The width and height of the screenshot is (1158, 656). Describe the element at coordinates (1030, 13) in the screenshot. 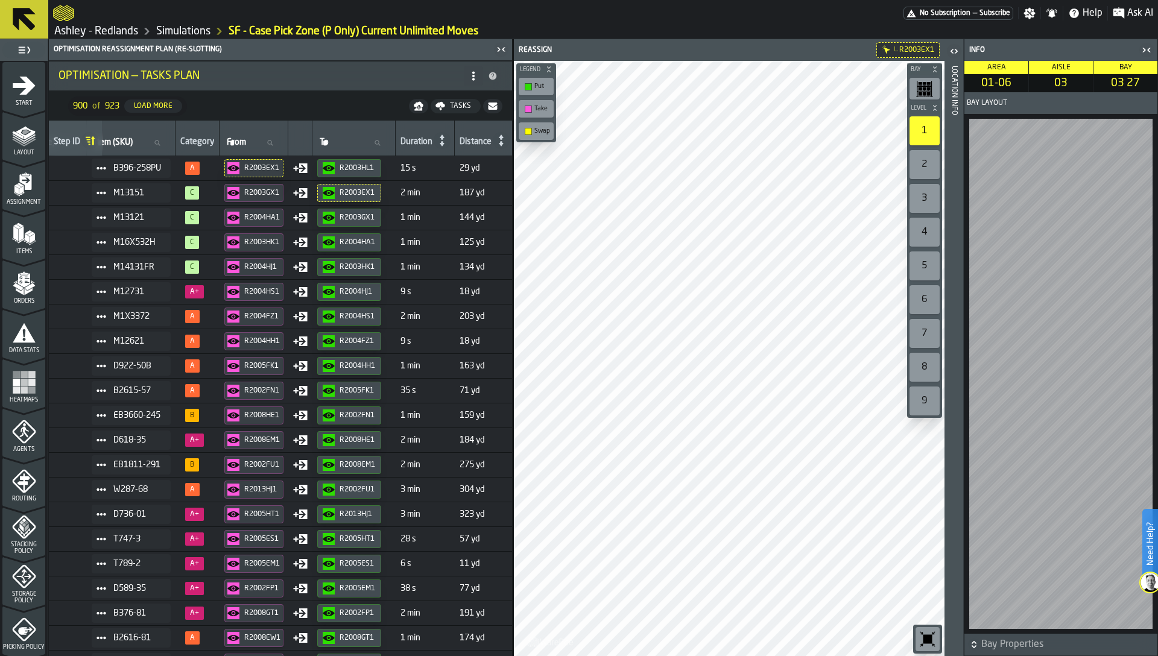

I see `label: button-toggle-Settings` at that location.